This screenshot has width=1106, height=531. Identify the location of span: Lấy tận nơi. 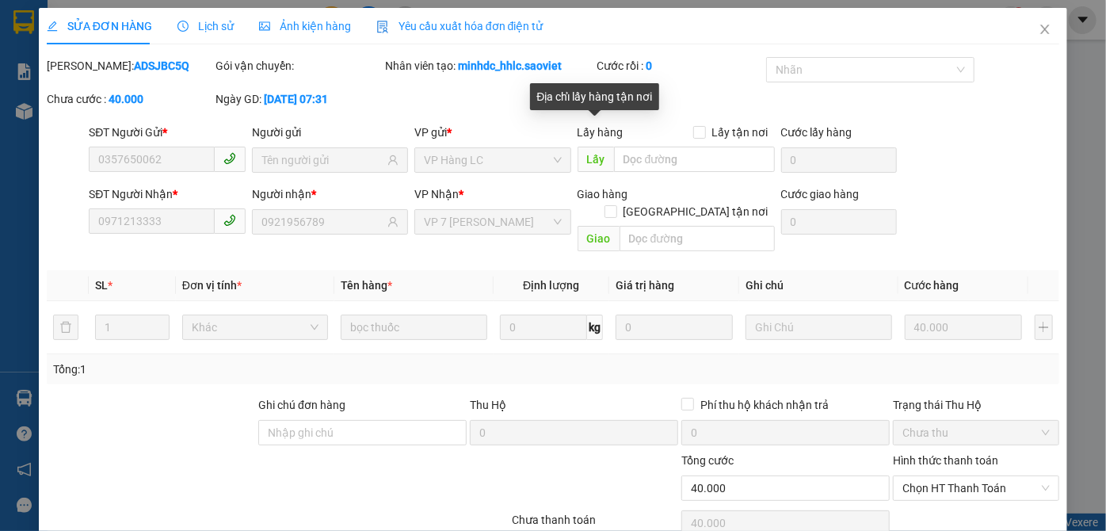
(740, 132).